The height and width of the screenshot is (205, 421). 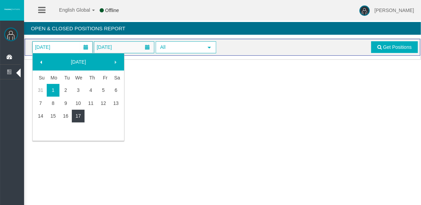 What do you see at coordinates (78, 78) in the screenshot?
I see `th: Wednesday` at bounding box center [78, 78].